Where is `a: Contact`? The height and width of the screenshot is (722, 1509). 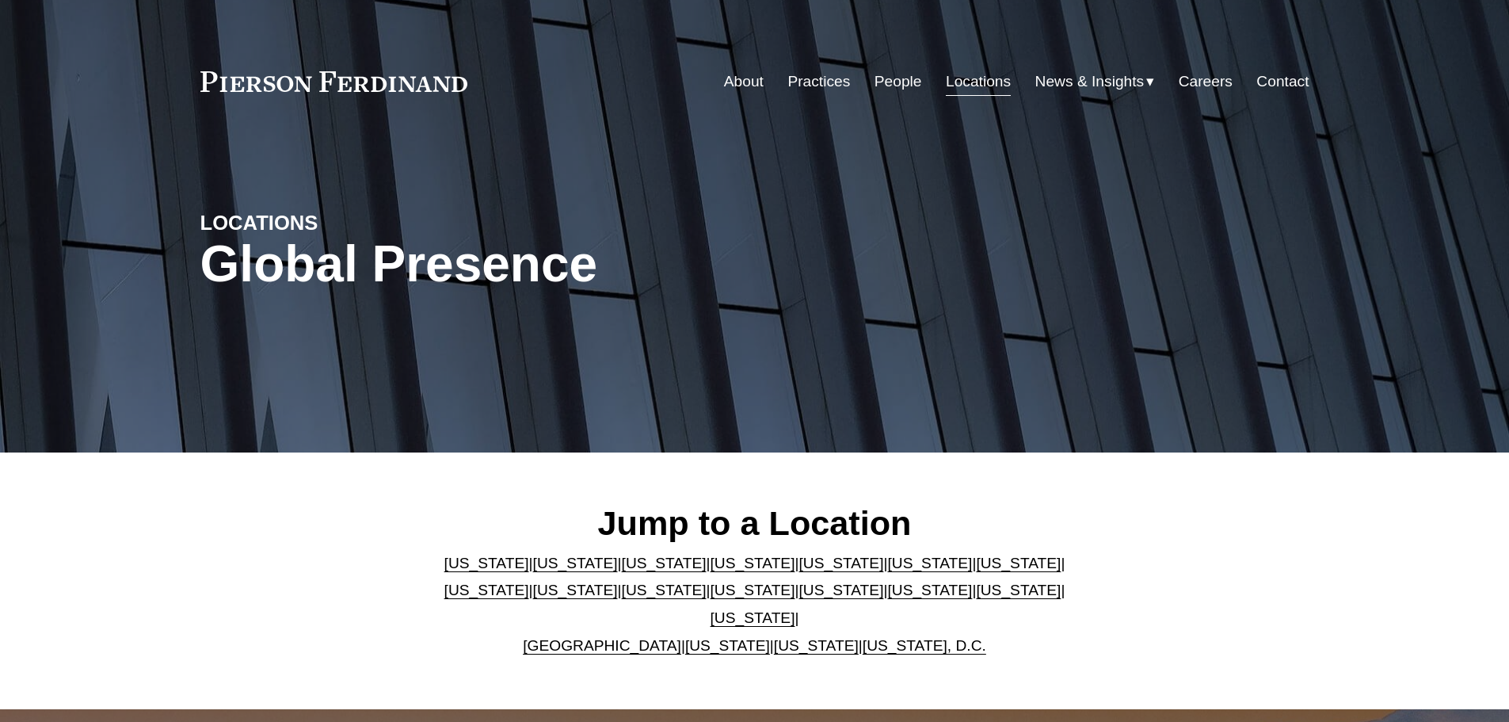 a: Contact is located at coordinates (1283, 82).